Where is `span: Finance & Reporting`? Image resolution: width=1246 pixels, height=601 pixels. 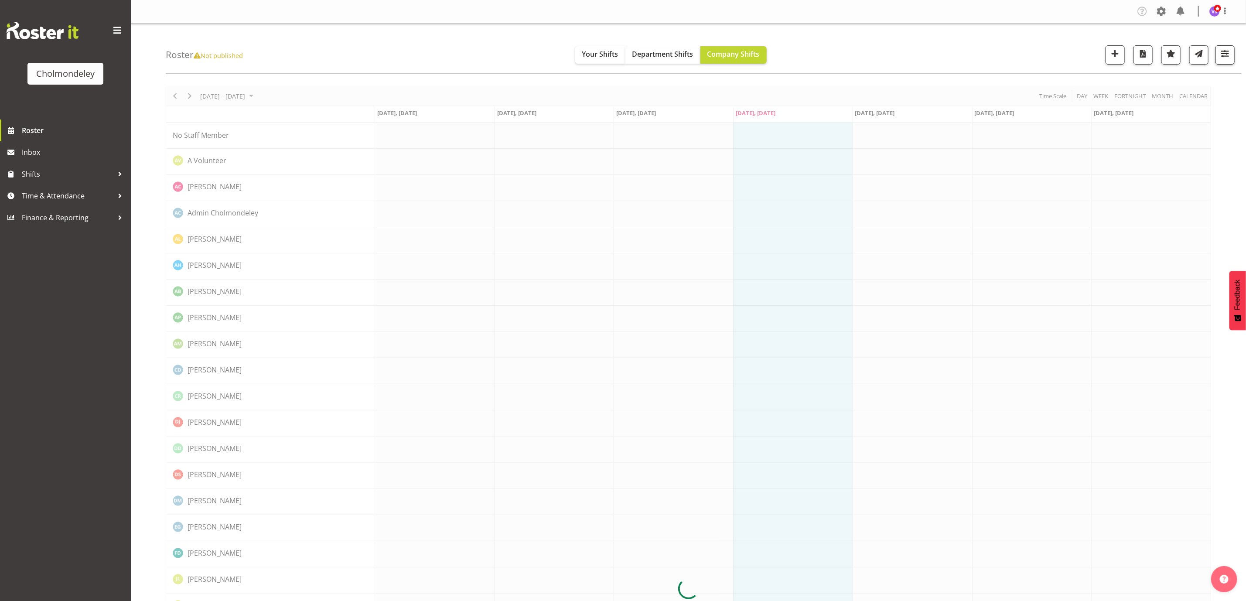
span: Finance & Reporting is located at coordinates (68, 218).